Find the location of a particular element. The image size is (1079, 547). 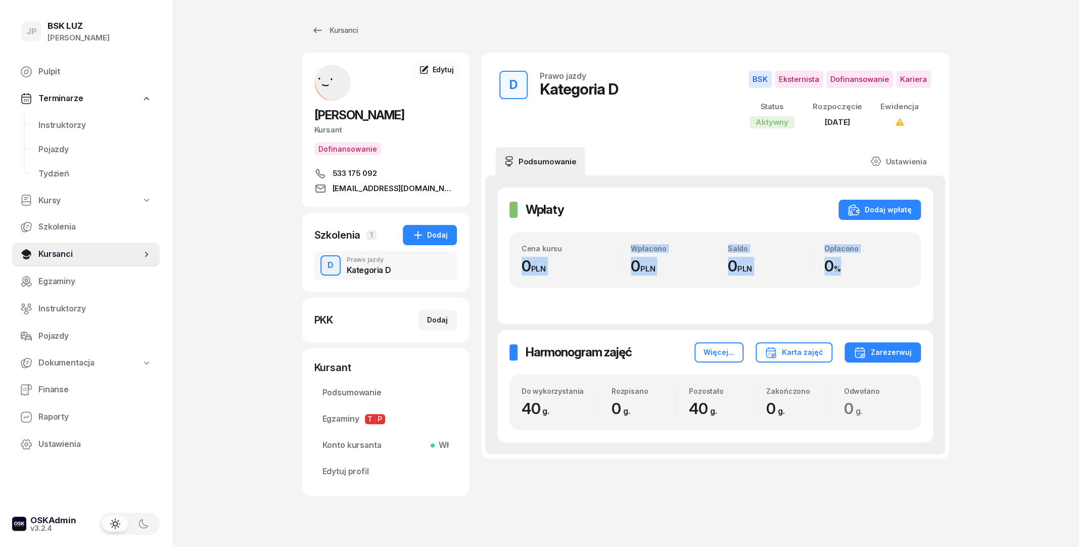

a: EgzaminyTP is located at coordinates (386, 419).